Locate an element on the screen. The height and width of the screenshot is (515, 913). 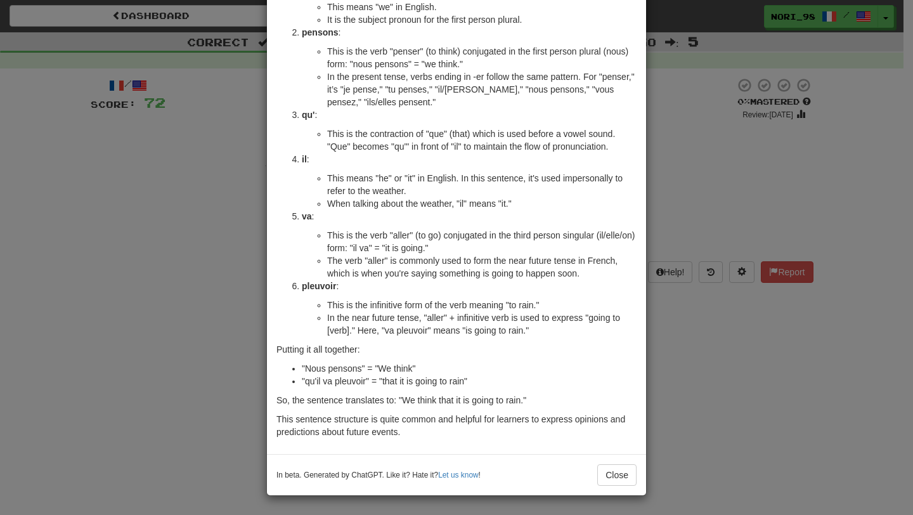
li: This means "we" in English. is located at coordinates (482, 7).